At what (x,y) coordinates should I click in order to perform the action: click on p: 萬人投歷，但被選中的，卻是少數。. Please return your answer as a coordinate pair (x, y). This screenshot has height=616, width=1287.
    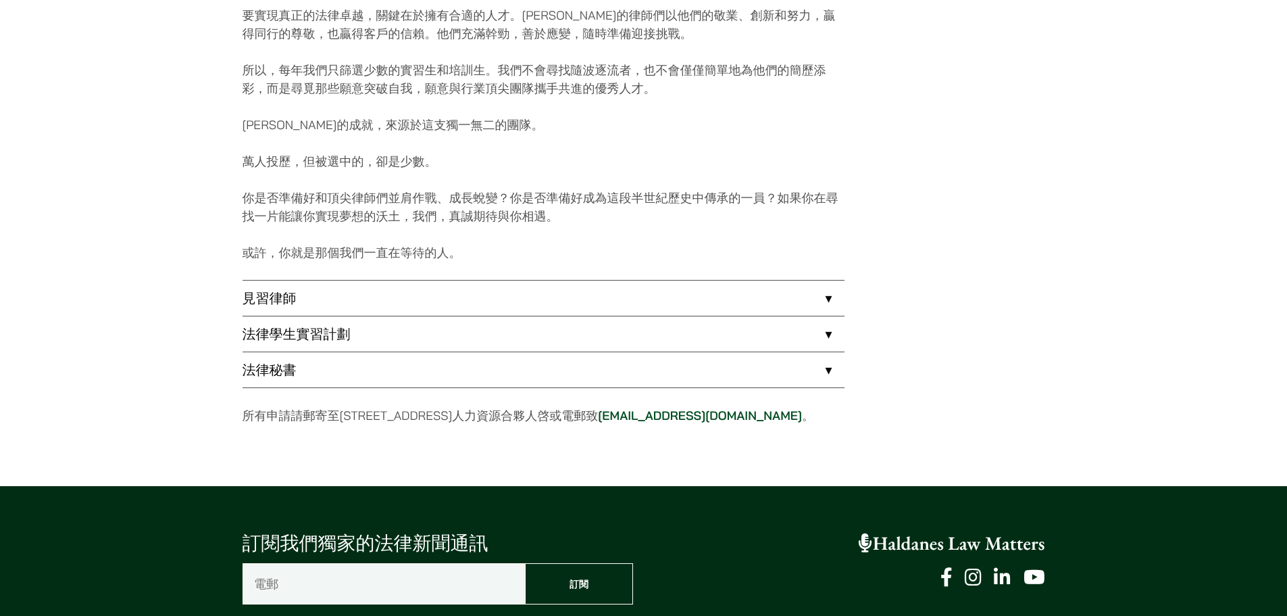
    Looking at the image, I should click on (543, 161).